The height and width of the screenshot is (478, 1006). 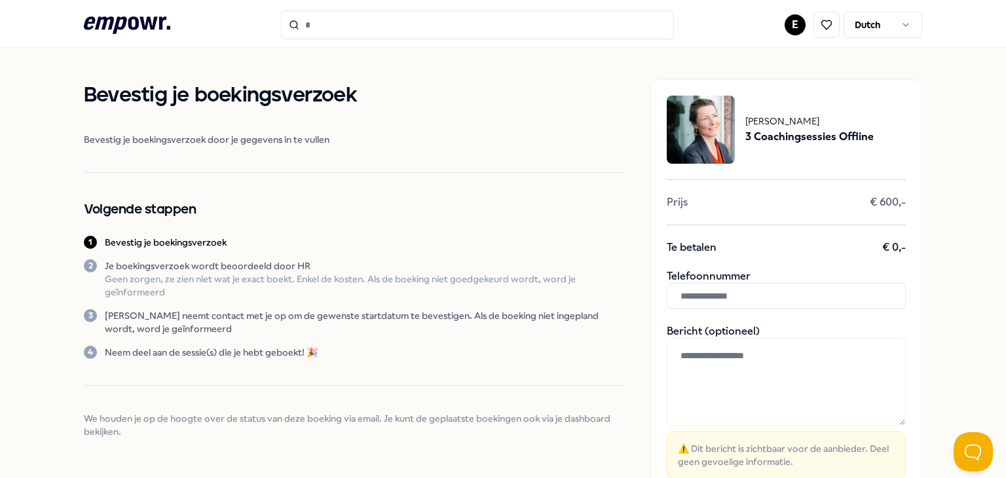 What do you see at coordinates (90, 266) in the screenshot?
I see `div: 2` at bounding box center [90, 266].